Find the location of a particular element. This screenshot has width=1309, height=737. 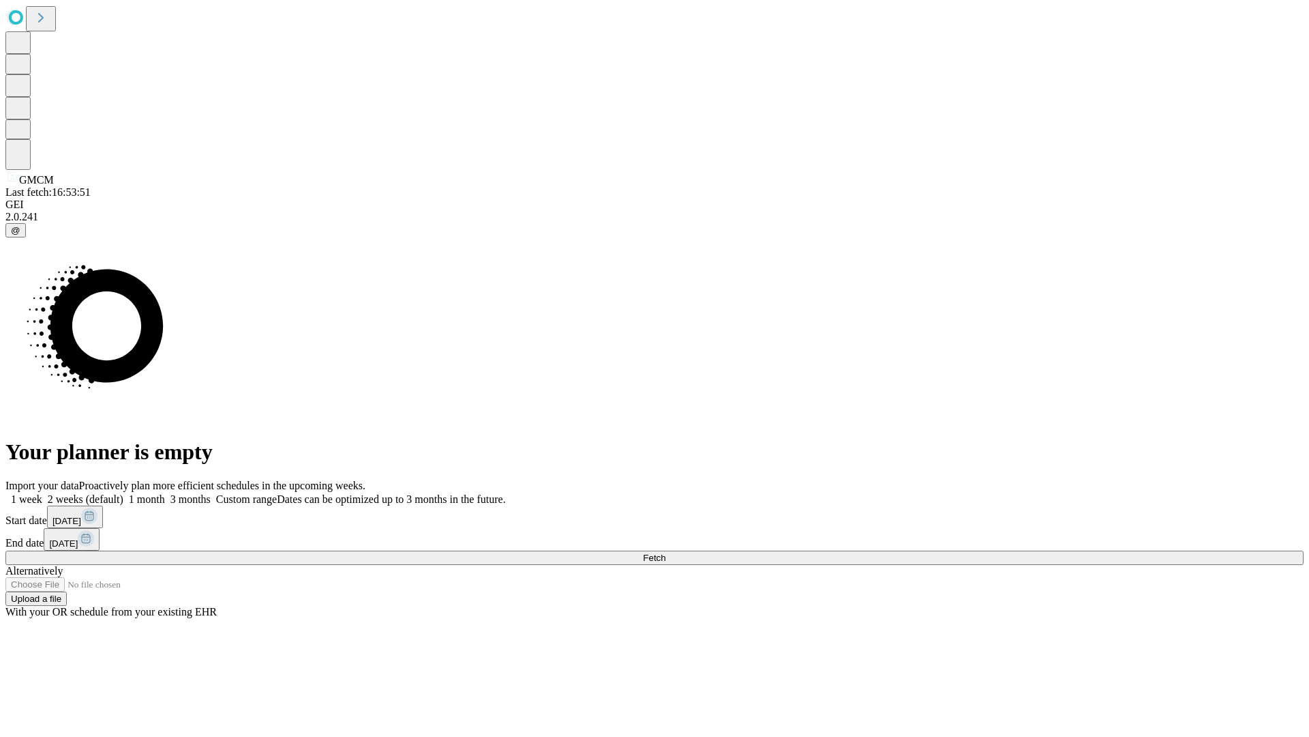

div: GEI is located at coordinates (655, 205).